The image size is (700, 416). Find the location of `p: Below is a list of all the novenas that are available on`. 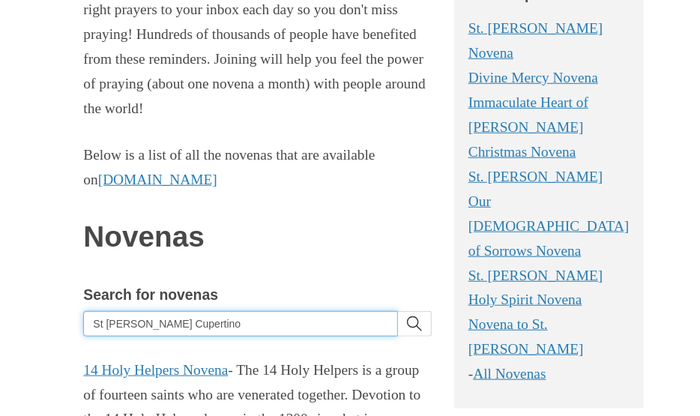

p: Below is a list of all the novenas that are available on is located at coordinates (257, 168).